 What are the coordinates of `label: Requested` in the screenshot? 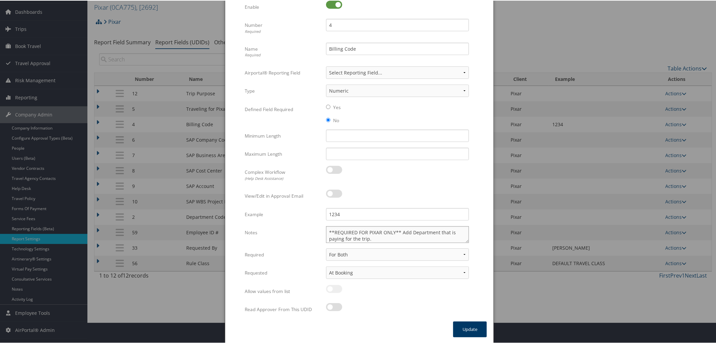 It's located at (283, 272).